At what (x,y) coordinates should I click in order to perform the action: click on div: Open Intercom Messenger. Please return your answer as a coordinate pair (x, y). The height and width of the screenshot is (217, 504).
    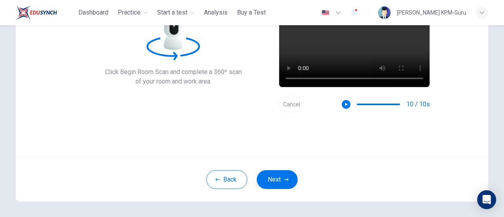
    Looking at the image, I should click on (487, 200).